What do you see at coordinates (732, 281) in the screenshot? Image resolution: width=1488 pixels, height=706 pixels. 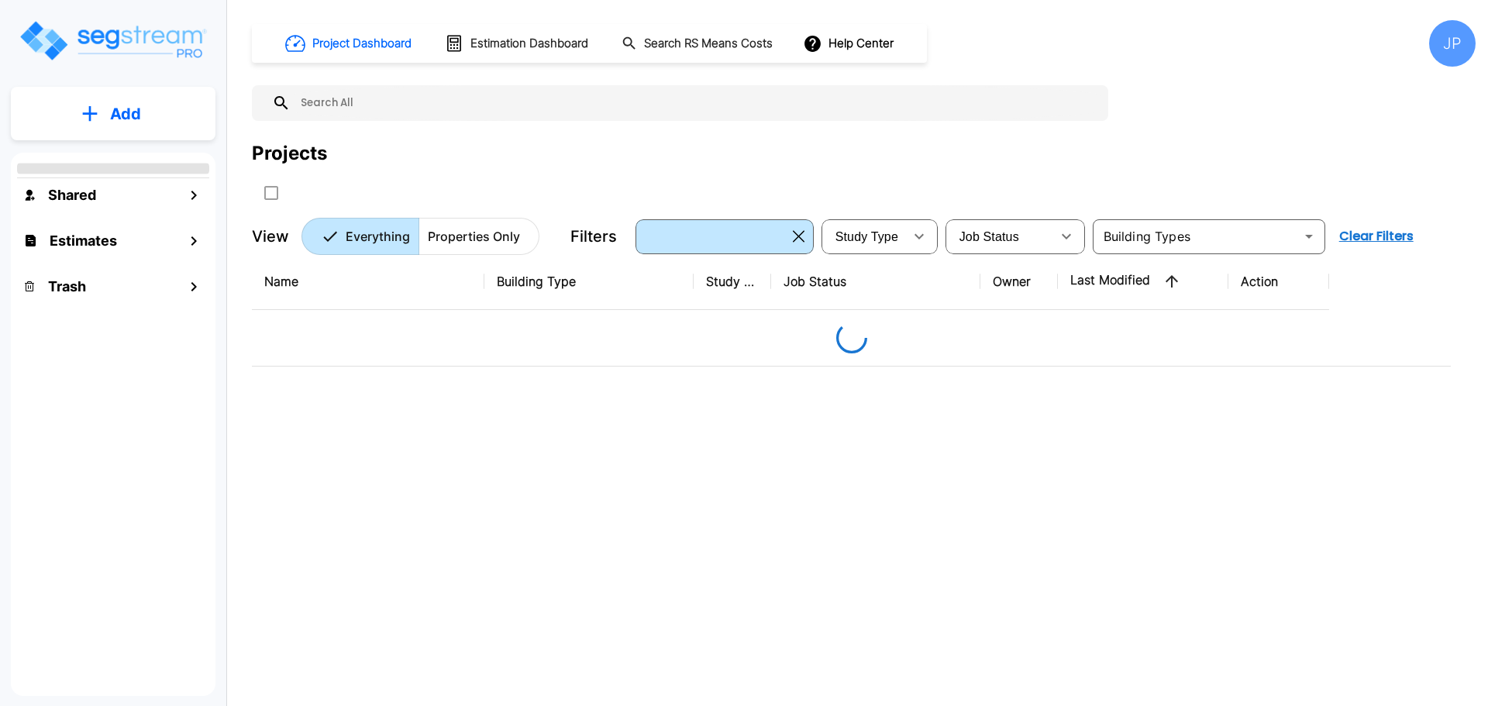 I see `th: Study Type` at bounding box center [732, 281].